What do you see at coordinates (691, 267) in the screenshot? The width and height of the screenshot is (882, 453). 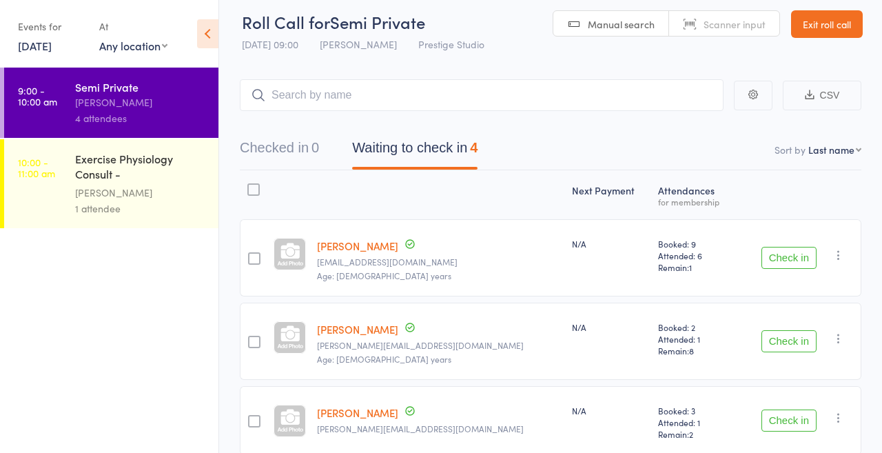 I see `span: 1` at bounding box center [691, 267].